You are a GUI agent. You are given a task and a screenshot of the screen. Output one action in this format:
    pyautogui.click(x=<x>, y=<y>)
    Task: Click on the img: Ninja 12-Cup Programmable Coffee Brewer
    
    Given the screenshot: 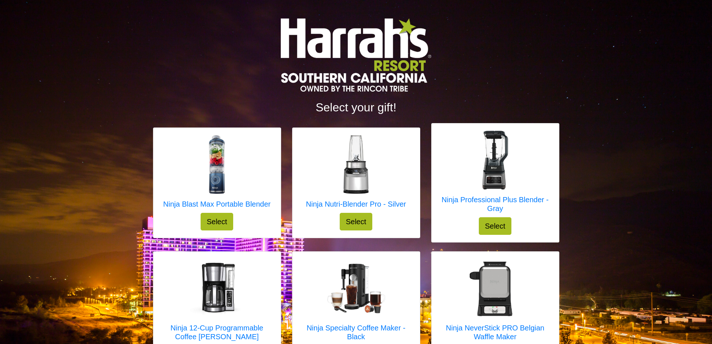 What is the action you would take?
    pyautogui.click(x=217, y=288)
    